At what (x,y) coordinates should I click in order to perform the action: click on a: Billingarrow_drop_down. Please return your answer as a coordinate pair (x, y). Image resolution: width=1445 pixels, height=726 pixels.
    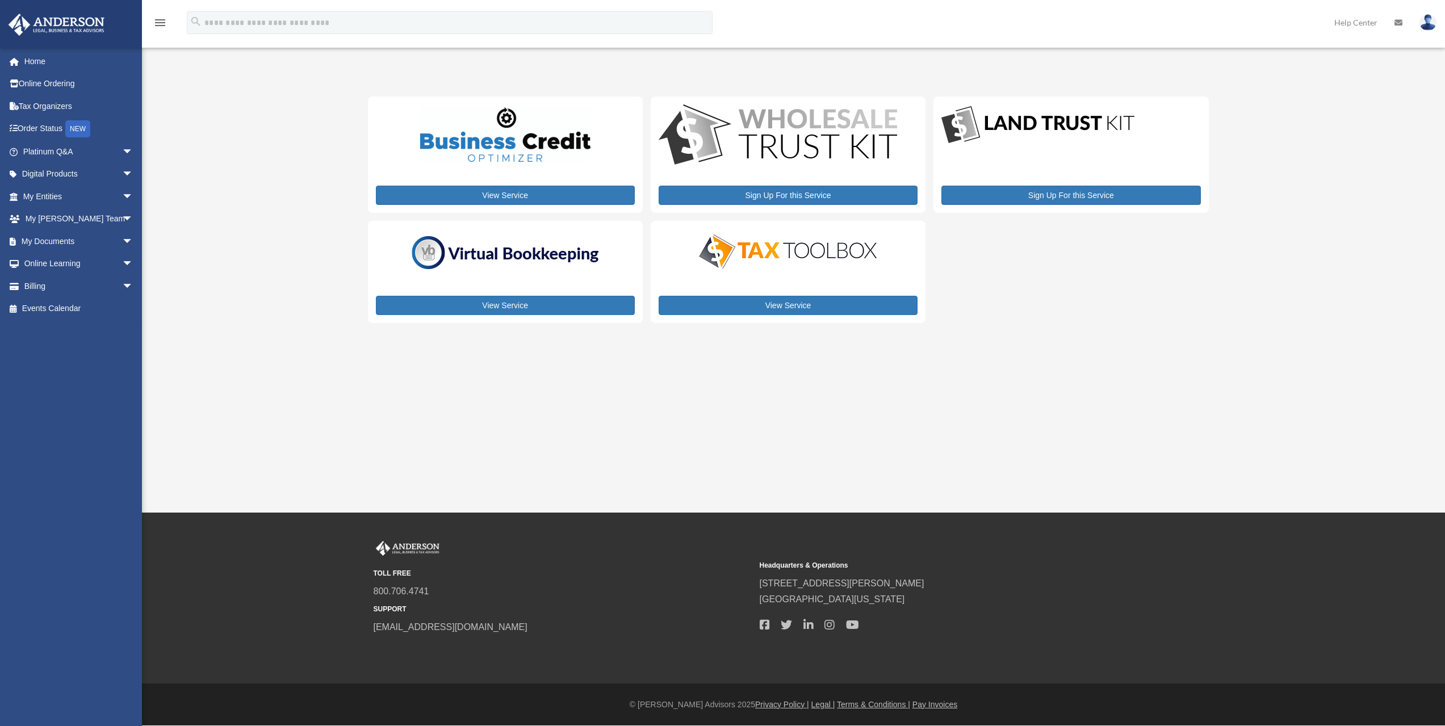
    Looking at the image, I should click on (79, 286).